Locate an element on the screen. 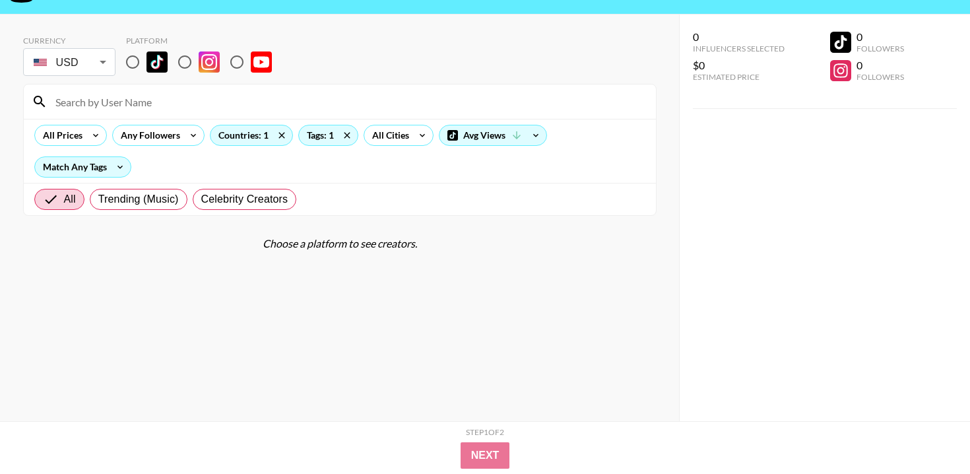 This screenshot has width=970, height=474. img: YouTube is located at coordinates (261, 62).